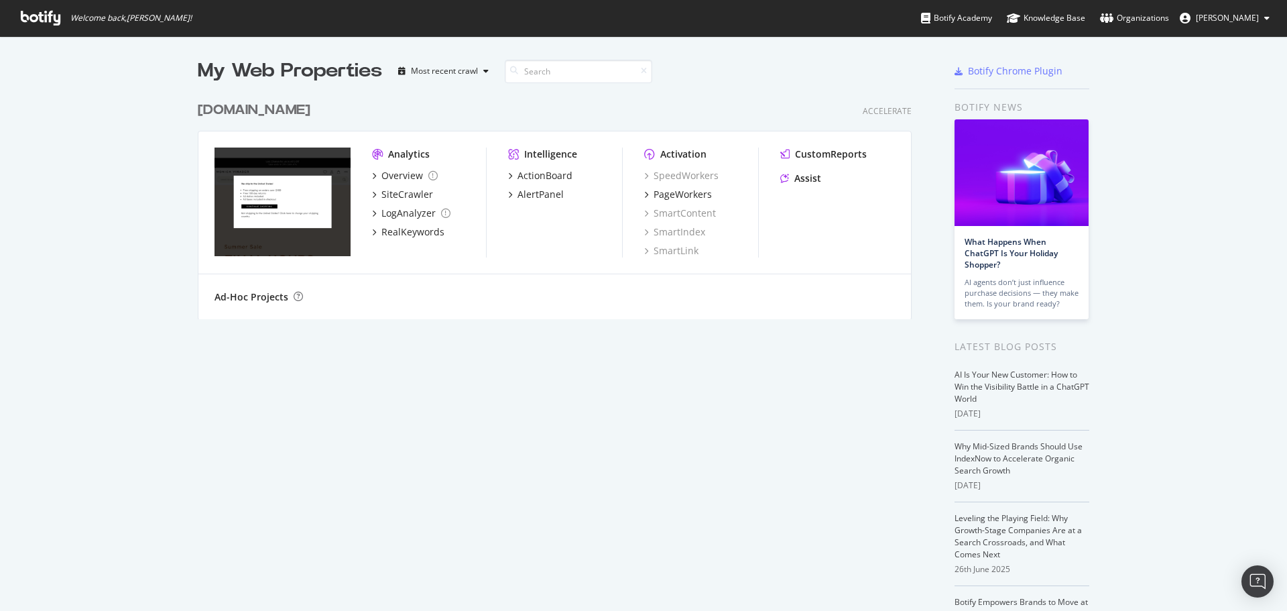 This screenshot has width=1287, height=611. I want to click on a: Overview, so click(405, 176).